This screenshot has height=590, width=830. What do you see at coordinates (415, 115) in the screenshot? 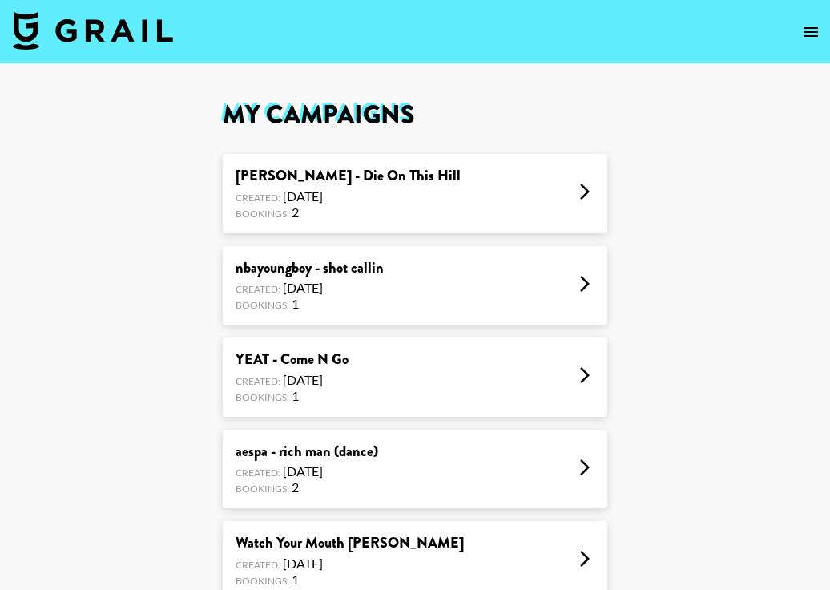
I see `h1: My Campaigns` at bounding box center [415, 115].